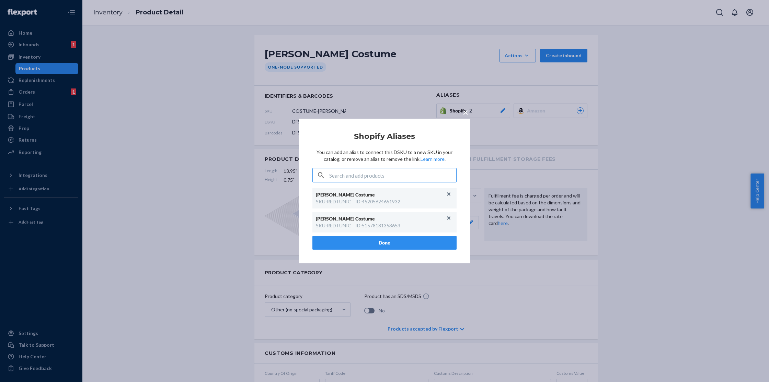 The height and width of the screenshot is (382, 769). What do you see at coordinates (384, 137) in the screenshot?
I see `h2: Shopify Aliases` at bounding box center [384, 137].